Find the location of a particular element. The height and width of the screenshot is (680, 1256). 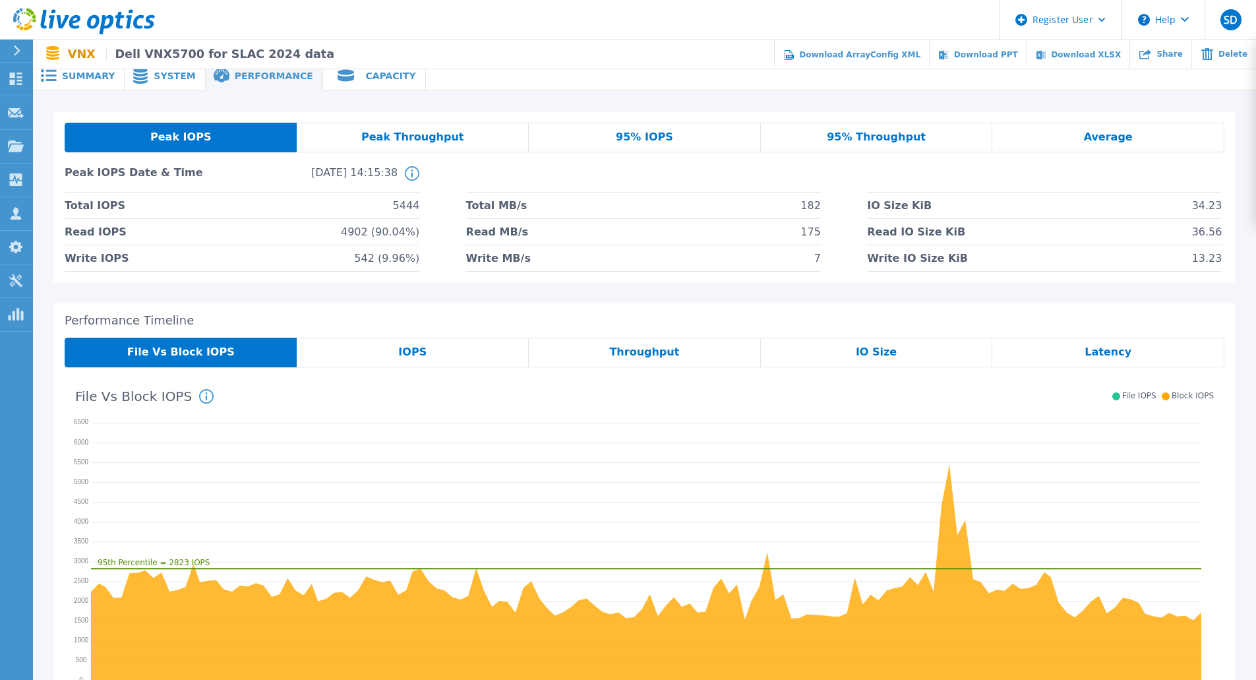

span: 13.23 is located at coordinates (1207, 258).